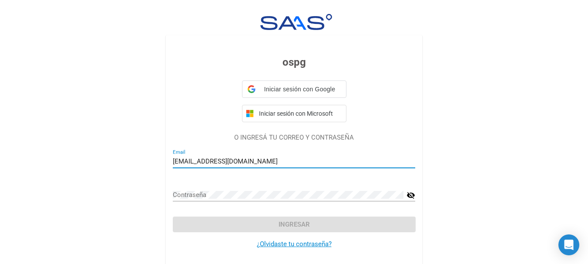  I want to click on h3: ospg, so click(294, 62).